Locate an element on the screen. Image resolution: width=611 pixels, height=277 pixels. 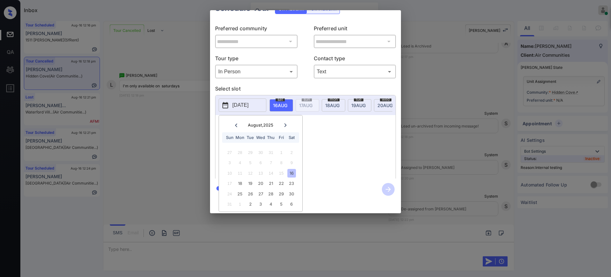
div: Sat is located at coordinates (292, 137).